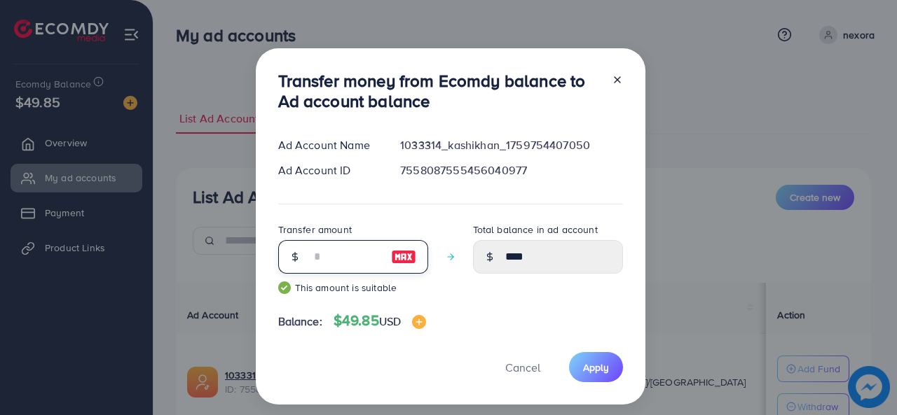 The height and width of the screenshot is (415, 897). I want to click on div: Ad Account ID, so click(328, 170).